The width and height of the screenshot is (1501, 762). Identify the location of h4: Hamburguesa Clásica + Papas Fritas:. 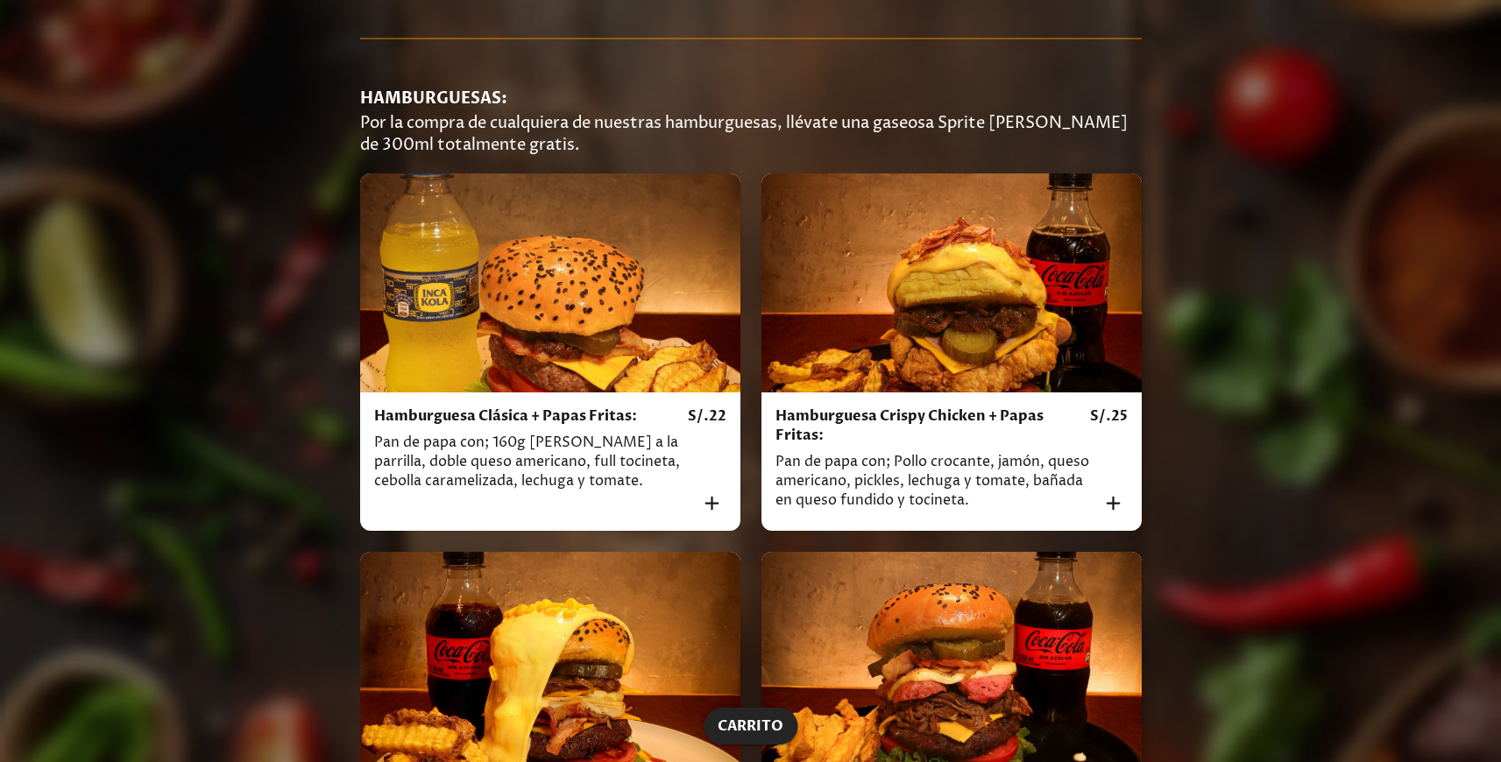
(506, 416).